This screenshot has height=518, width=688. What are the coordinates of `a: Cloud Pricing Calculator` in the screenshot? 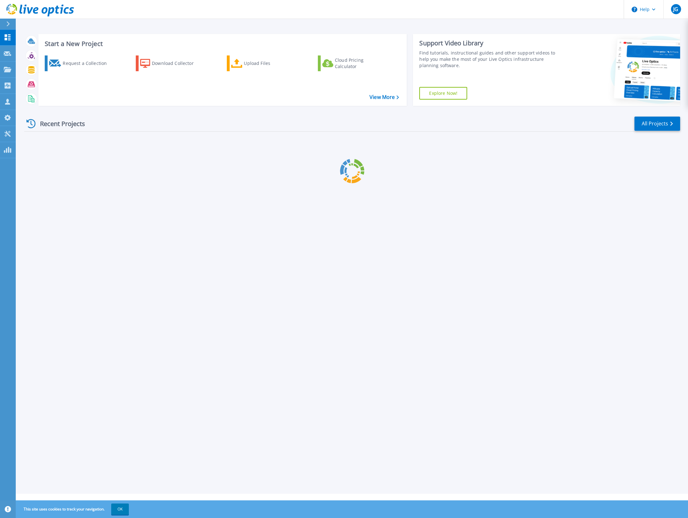 It's located at (353, 63).